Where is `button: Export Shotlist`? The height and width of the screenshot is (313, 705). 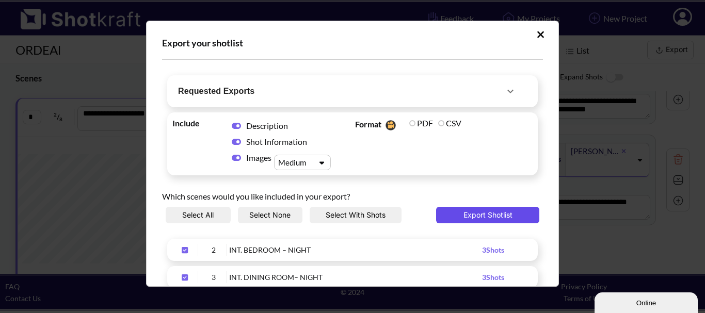
button: Export Shotlist is located at coordinates (488, 215).